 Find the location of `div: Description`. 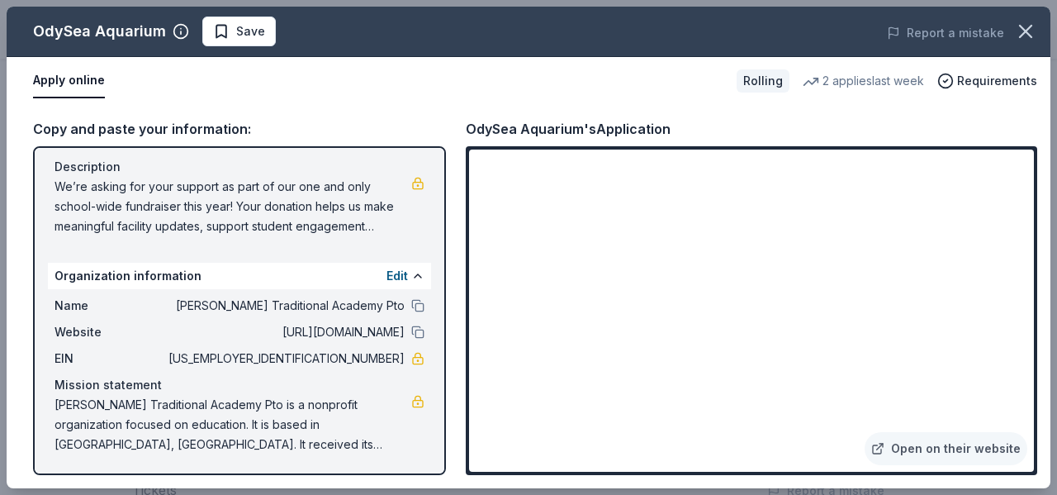

div: Description is located at coordinates (239, 167).